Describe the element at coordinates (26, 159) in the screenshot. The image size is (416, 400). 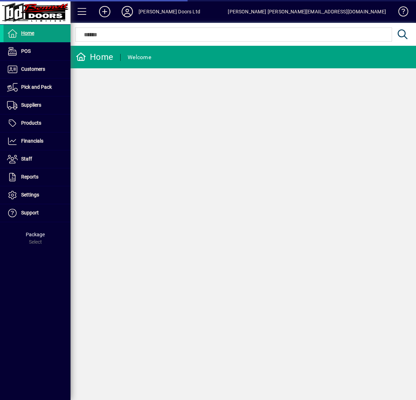
I see `span: Staff` at that location.